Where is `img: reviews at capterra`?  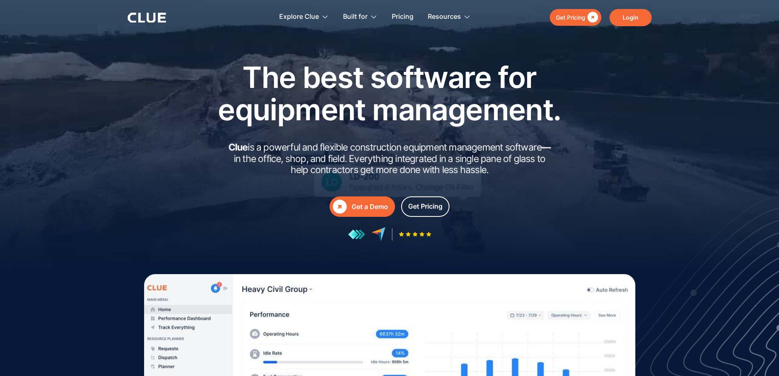 img: reviews at capterra is located at coordinates (378, 234).